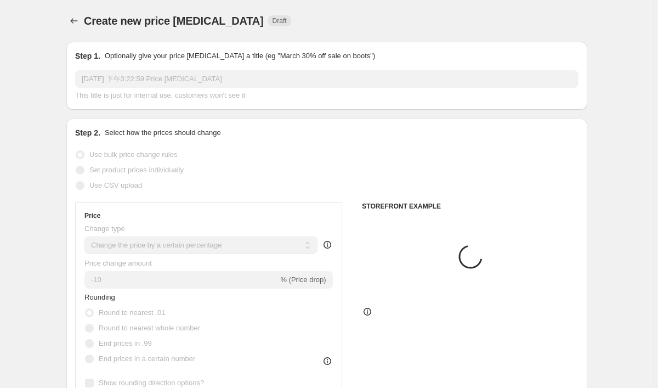 This screenshot has width=658, height=388. What do you see at coordinates (181, 280) in the screenshot?
I see `input: -15` at bounding box center [181, 280].